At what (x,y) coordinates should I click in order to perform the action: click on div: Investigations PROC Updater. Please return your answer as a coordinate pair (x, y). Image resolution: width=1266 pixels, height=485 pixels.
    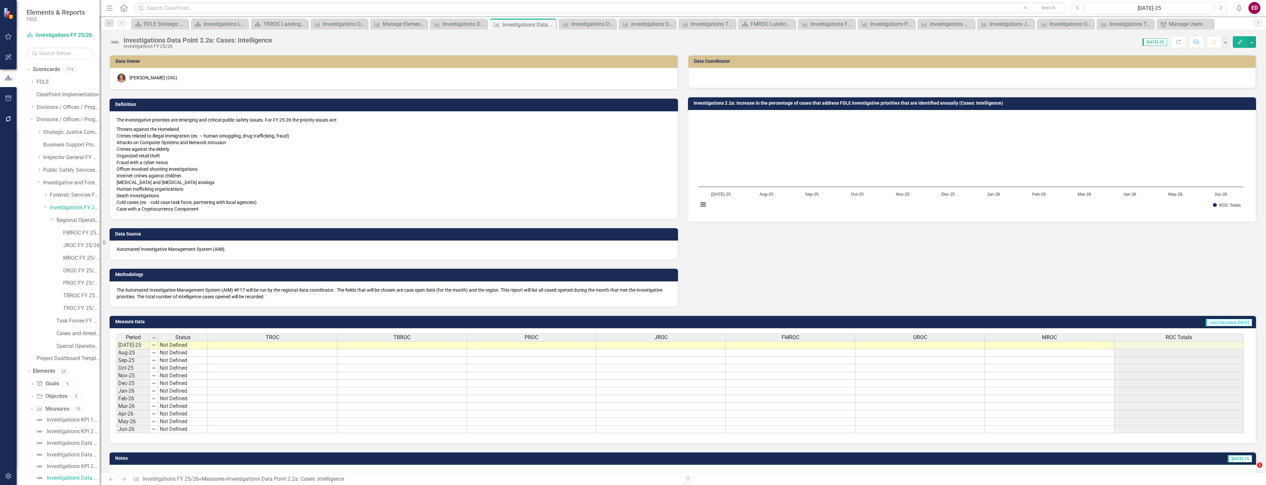
    Looking at the image, I should click on (891, 24).